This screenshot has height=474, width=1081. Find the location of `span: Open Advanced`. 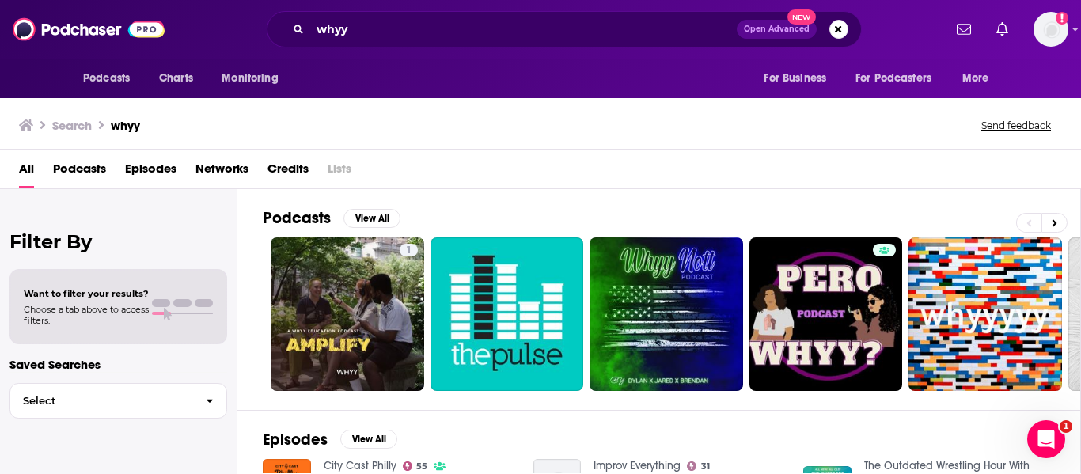

span: Open Advanced is located at coordinates (776, 29).